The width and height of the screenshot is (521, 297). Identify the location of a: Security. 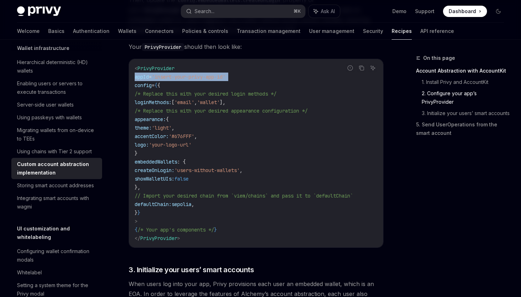
(373, 31).